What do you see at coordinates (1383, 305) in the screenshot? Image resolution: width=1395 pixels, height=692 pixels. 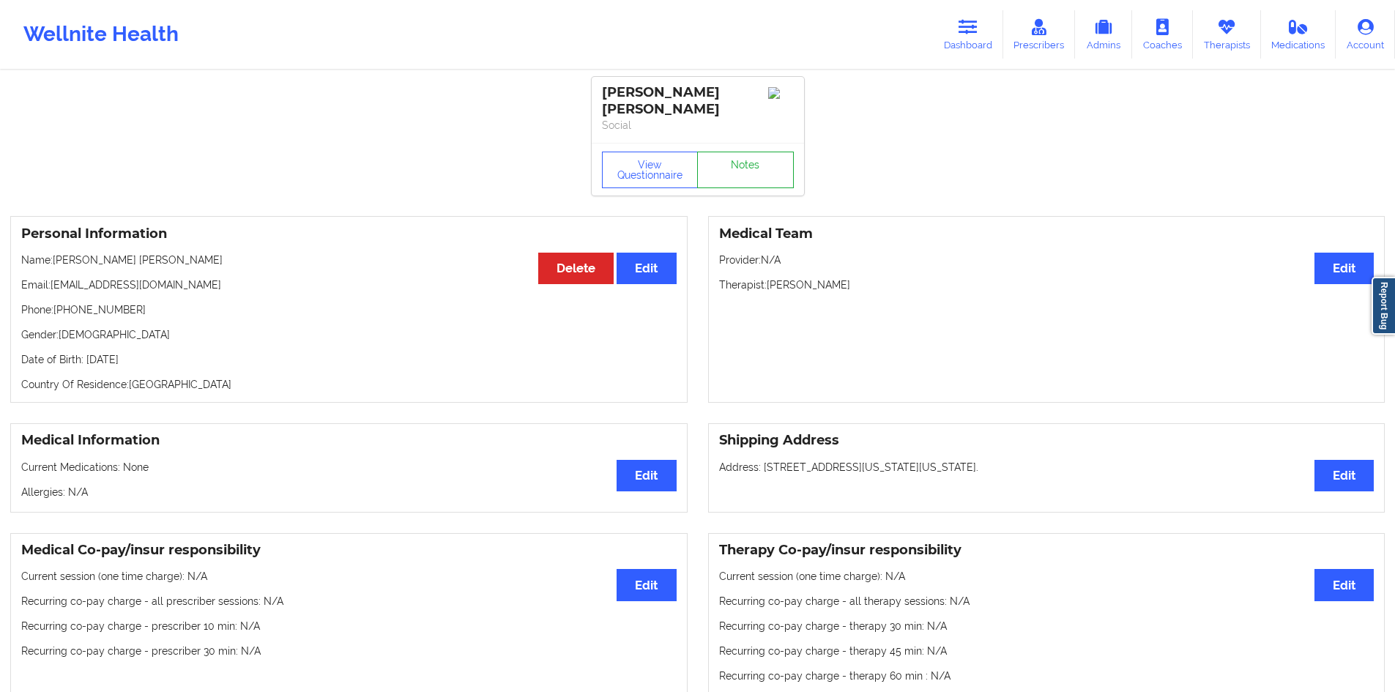 I see `a: Report Bug` at bounding box center [1383, 305].